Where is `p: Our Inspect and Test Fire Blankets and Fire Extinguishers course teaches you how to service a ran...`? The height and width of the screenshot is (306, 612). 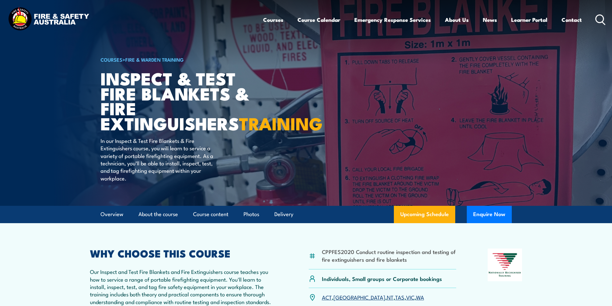
p: Our Inspect and Test Fire Blankets and Fire Extinguishers course teaches you how to service a ran... is located at coordinates (184, 286).